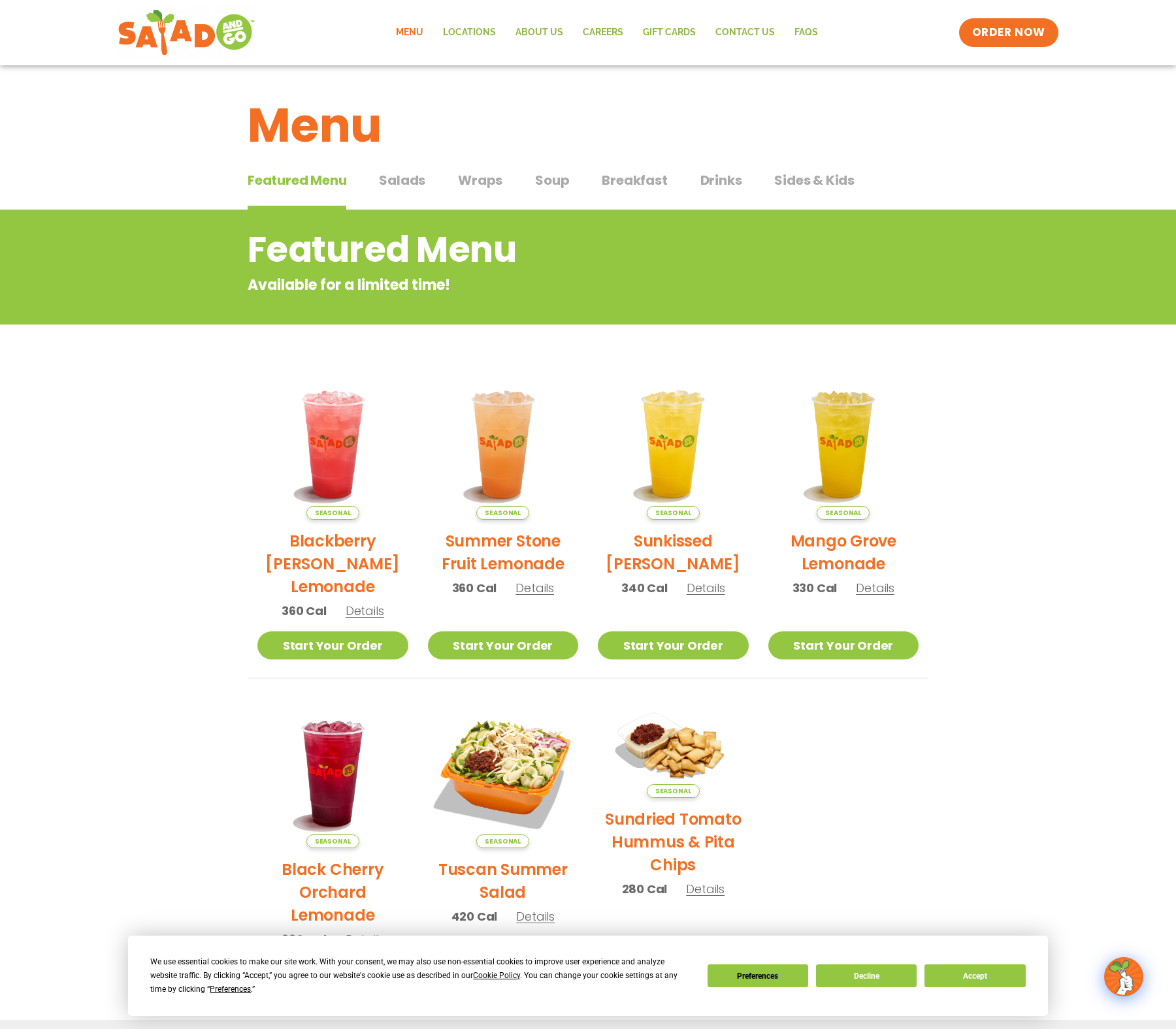 This screenshot has height=1029, width=1176. I want to click on span: Wraps, so click(480, 180).